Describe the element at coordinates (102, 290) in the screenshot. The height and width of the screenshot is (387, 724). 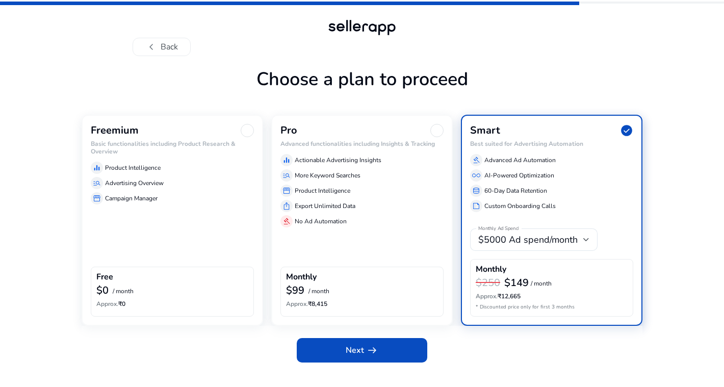
I see `b: $0` at that location.